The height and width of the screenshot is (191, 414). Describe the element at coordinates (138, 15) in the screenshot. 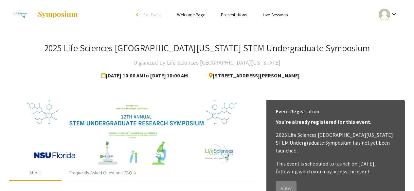

I see `div: arrow_back_ios` at that location.